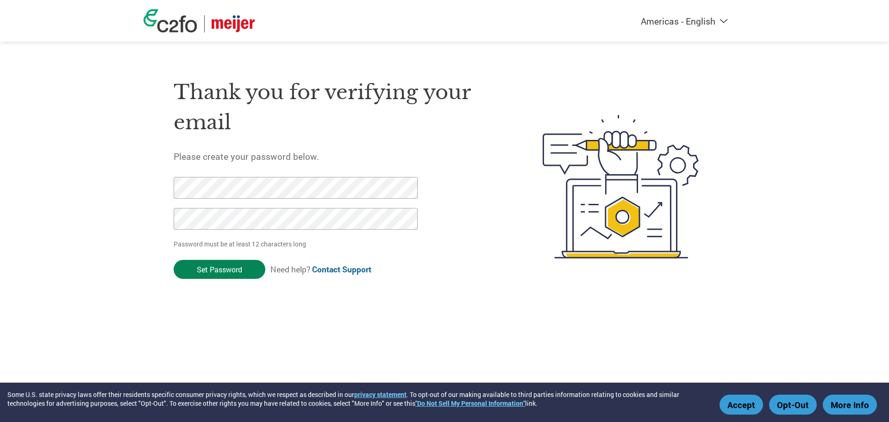 This screenshot has width=889, height=422. What do you see at coordinates (380, 394) in the screenshot?
I see `a: privacy statement` at bounding box center [380, 394].